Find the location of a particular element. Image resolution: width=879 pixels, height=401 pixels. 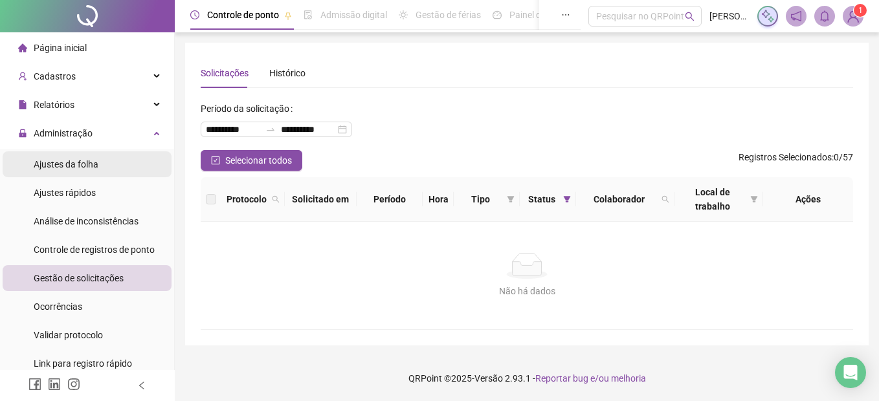

span: Versão is located at coordinates (489, 379).